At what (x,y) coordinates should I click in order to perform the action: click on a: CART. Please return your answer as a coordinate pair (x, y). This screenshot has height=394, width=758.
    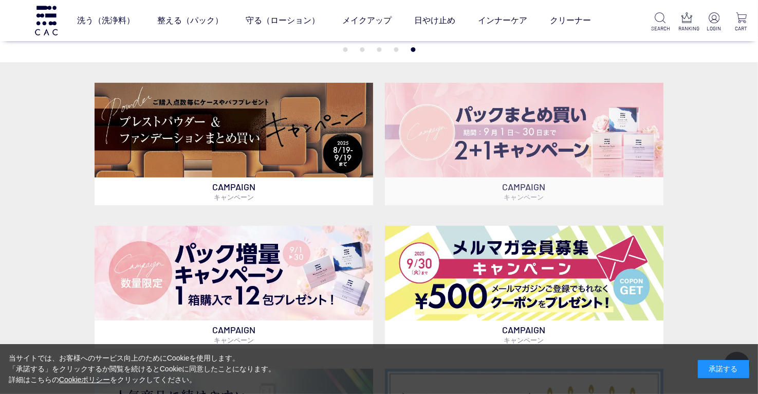
    Looking at the image, I should click on (741, 22).